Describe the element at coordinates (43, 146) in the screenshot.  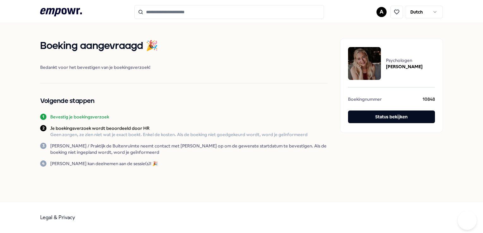
I see `div: 3` at that location.